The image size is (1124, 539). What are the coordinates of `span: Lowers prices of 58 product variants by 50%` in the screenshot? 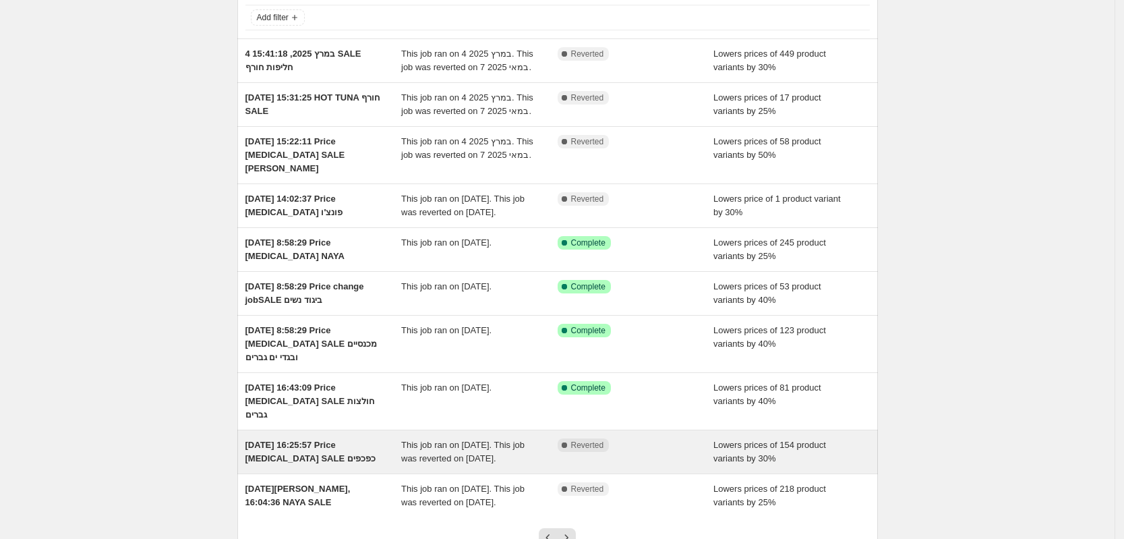 It's located at (767, 148).